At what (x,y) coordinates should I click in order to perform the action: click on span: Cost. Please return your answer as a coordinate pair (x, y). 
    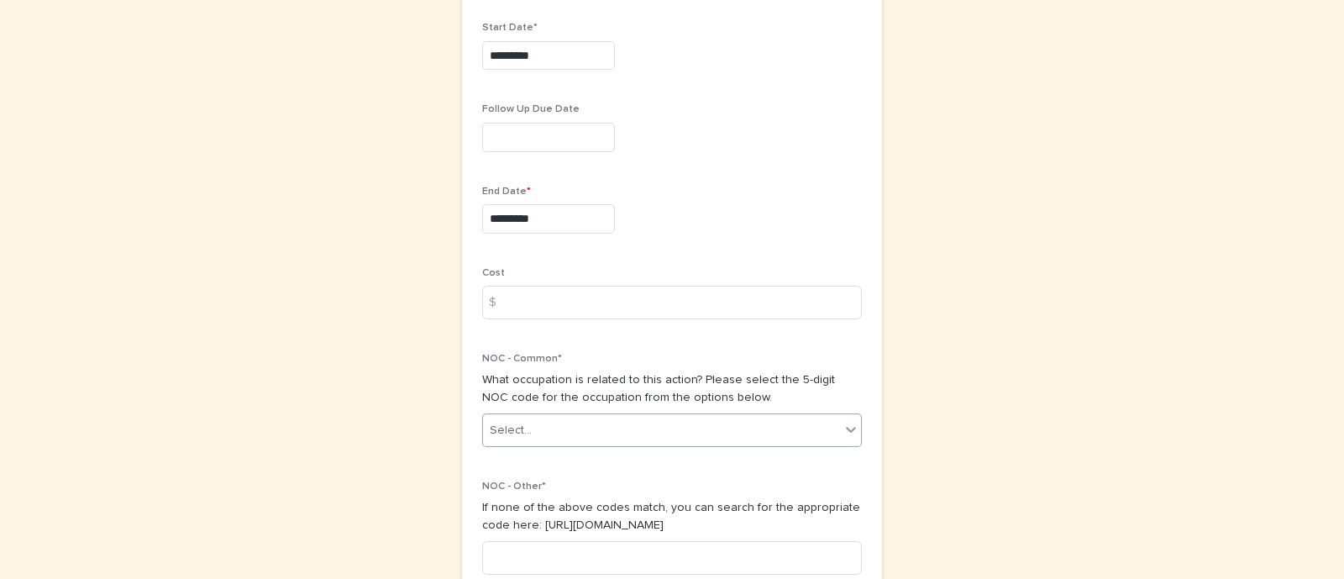
    Looking at the image, I should click on (493, 273).